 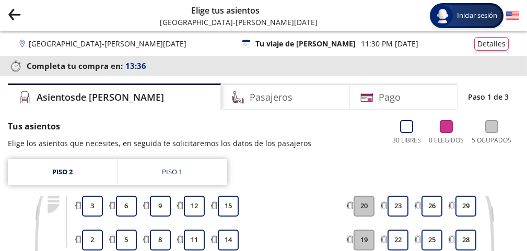 What do you see at coordinates (194, 240) in the screenshot?
I see `button: 11` at bounding box center [194, 240].